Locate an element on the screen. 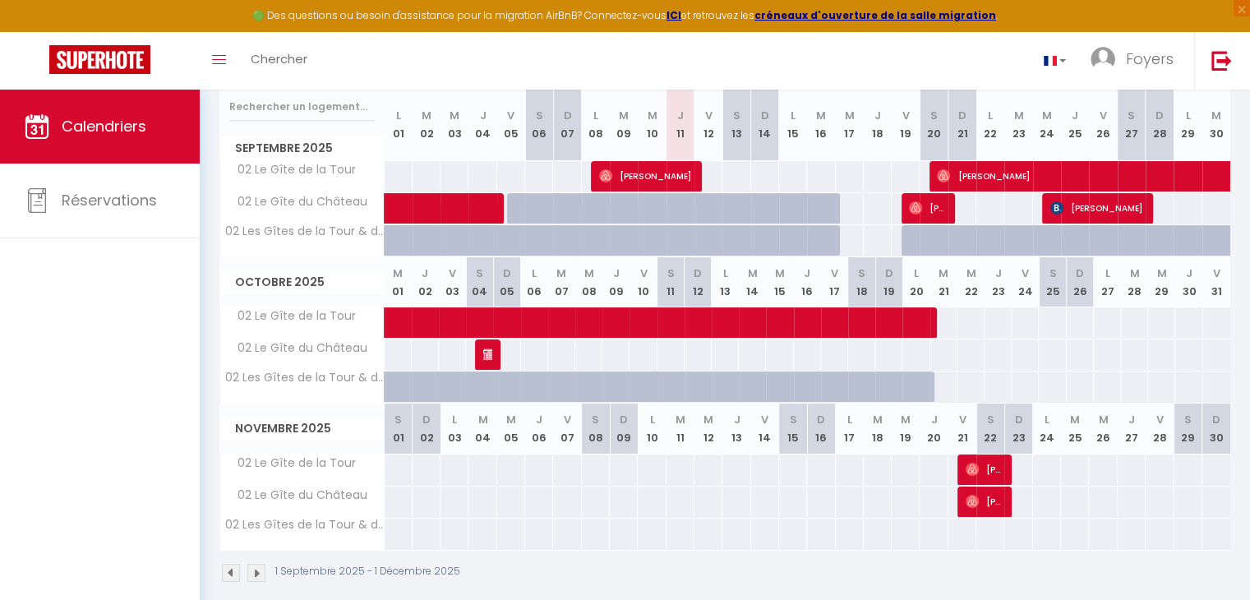  th: 20 is located at coordinates (915, 282).